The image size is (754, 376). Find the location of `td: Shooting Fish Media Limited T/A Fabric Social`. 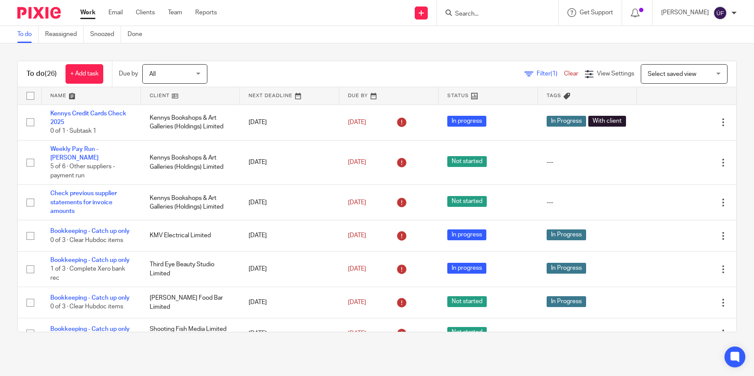

td: Shooting Fish Media Limited T/A Fabric Social is located at coordinates (190, 333).